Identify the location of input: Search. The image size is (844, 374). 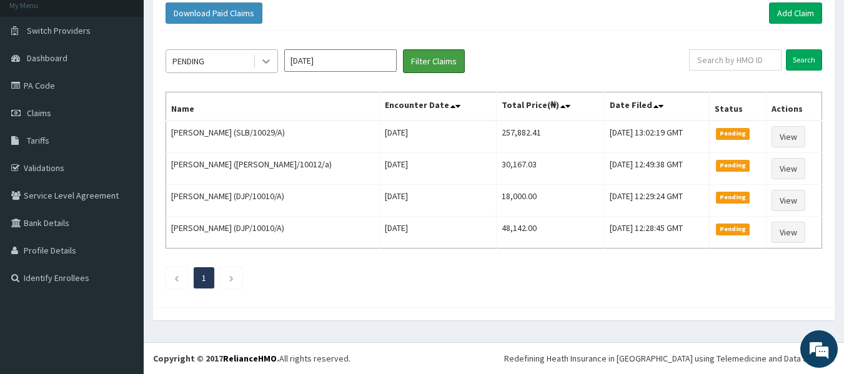
(804, 60).